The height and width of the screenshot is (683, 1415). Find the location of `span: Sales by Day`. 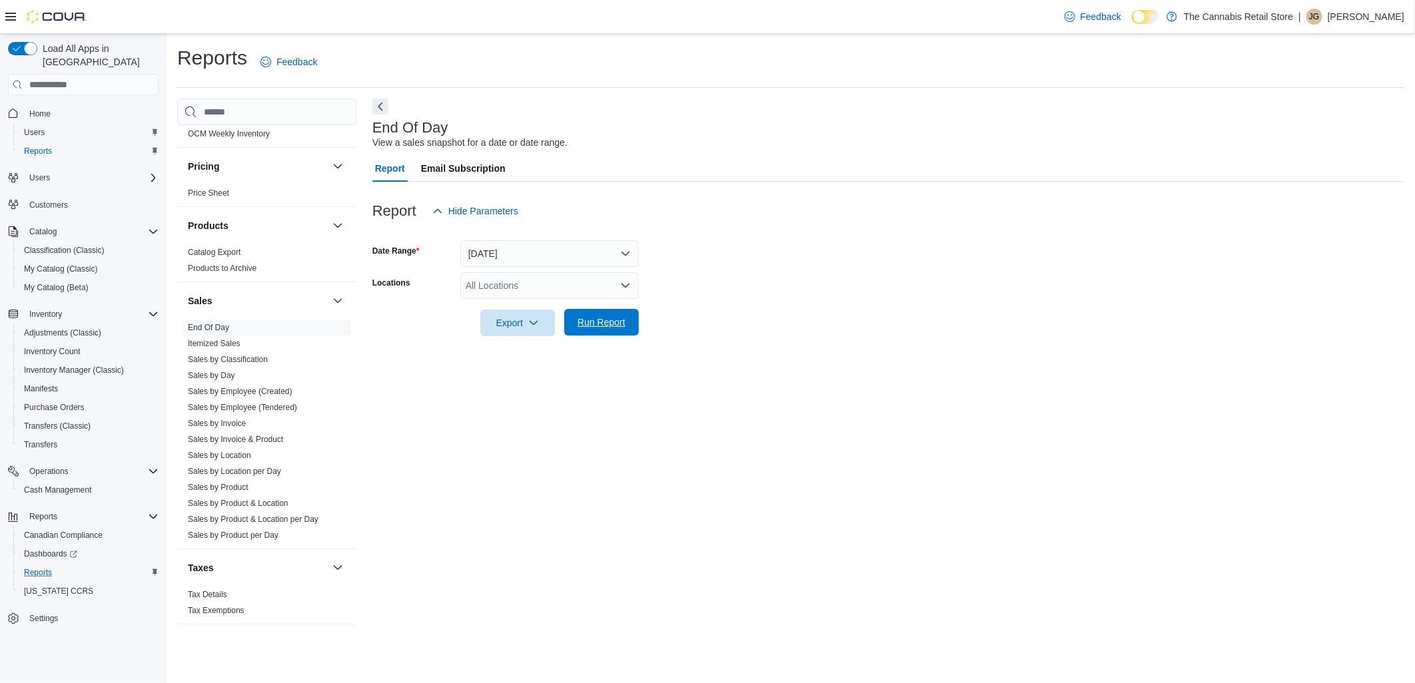

span: Sales by Day is located at coordinates (211, 376).